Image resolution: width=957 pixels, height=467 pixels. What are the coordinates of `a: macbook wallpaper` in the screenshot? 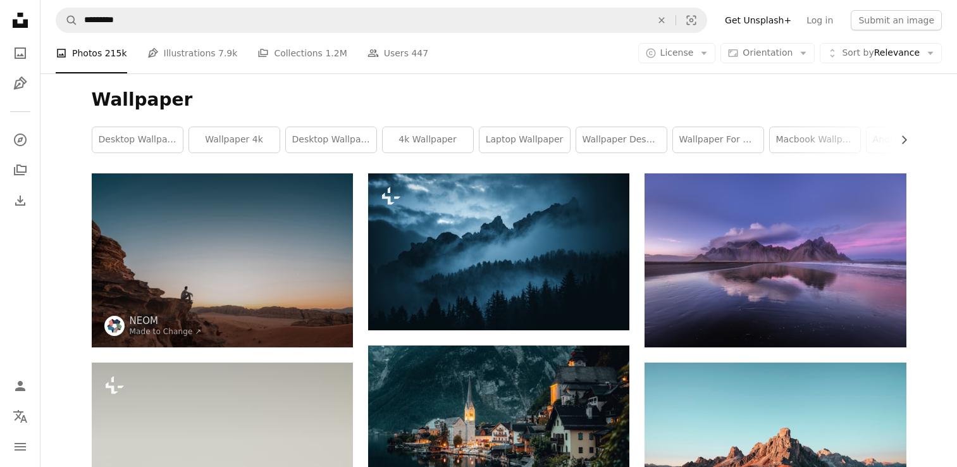 It's located at (815, 140).